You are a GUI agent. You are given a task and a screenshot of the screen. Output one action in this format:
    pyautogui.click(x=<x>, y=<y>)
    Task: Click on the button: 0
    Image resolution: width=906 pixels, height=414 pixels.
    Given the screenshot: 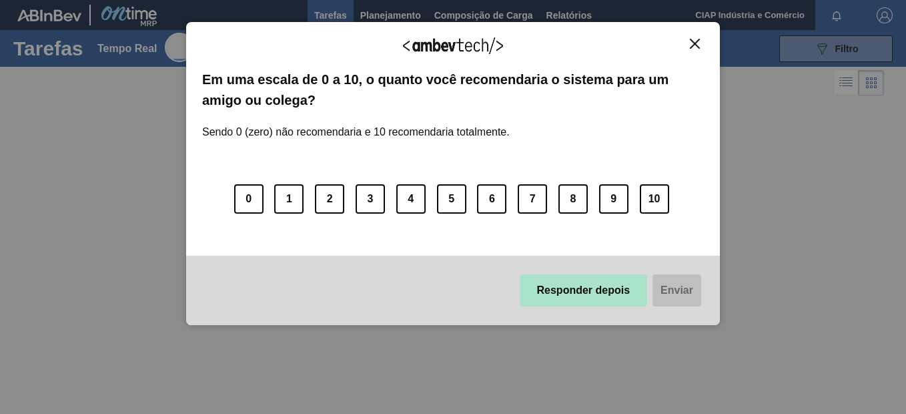 What is the action you would take?
    pyautogui.click(x=249, y=199)
    